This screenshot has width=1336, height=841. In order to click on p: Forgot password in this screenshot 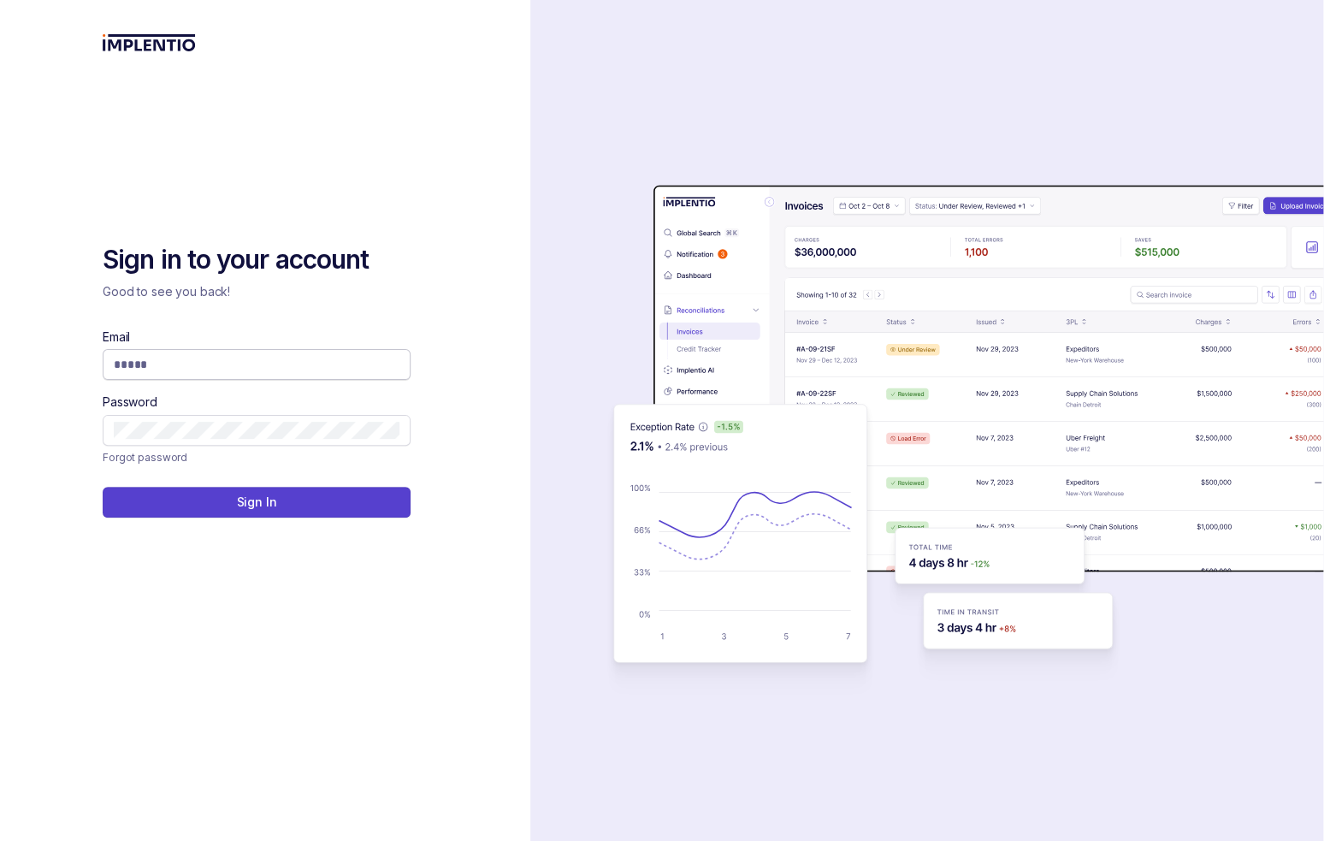, I will do `click(145, 458)`.